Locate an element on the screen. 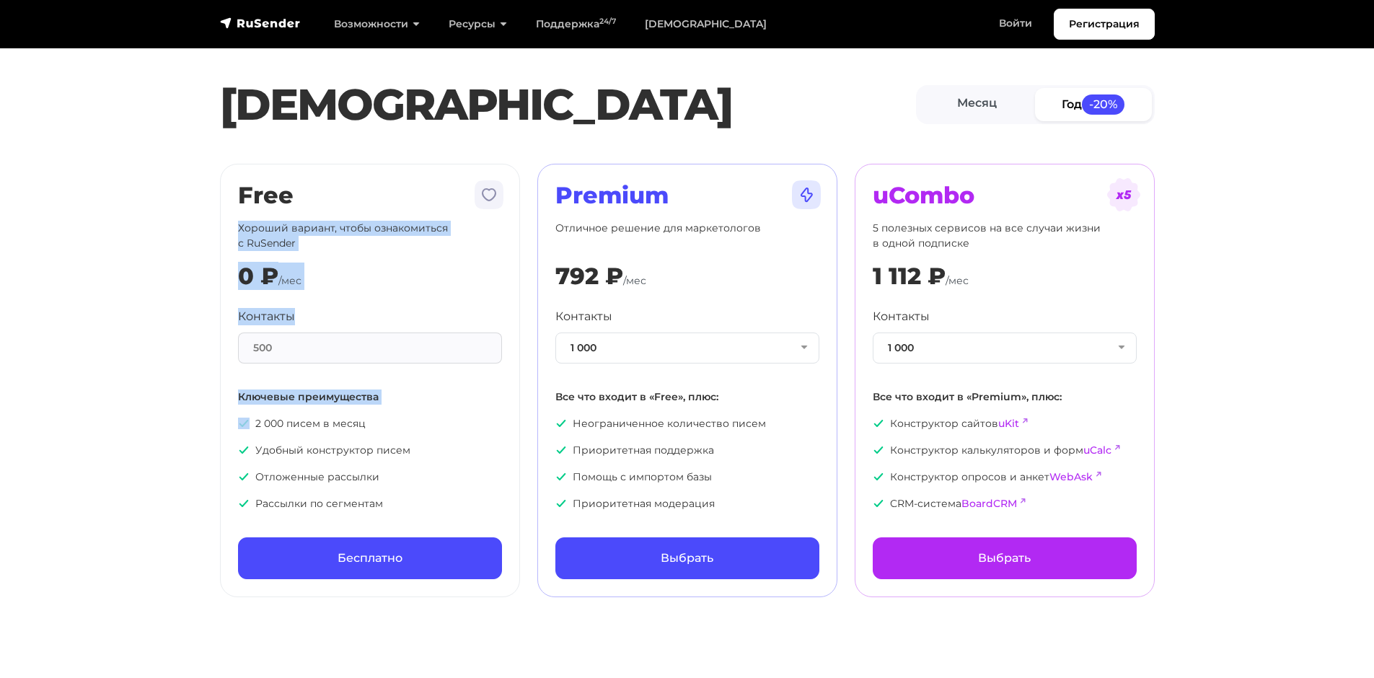 The image size is (1374, 678). h2: Premium is located at coordinates (688, 196).